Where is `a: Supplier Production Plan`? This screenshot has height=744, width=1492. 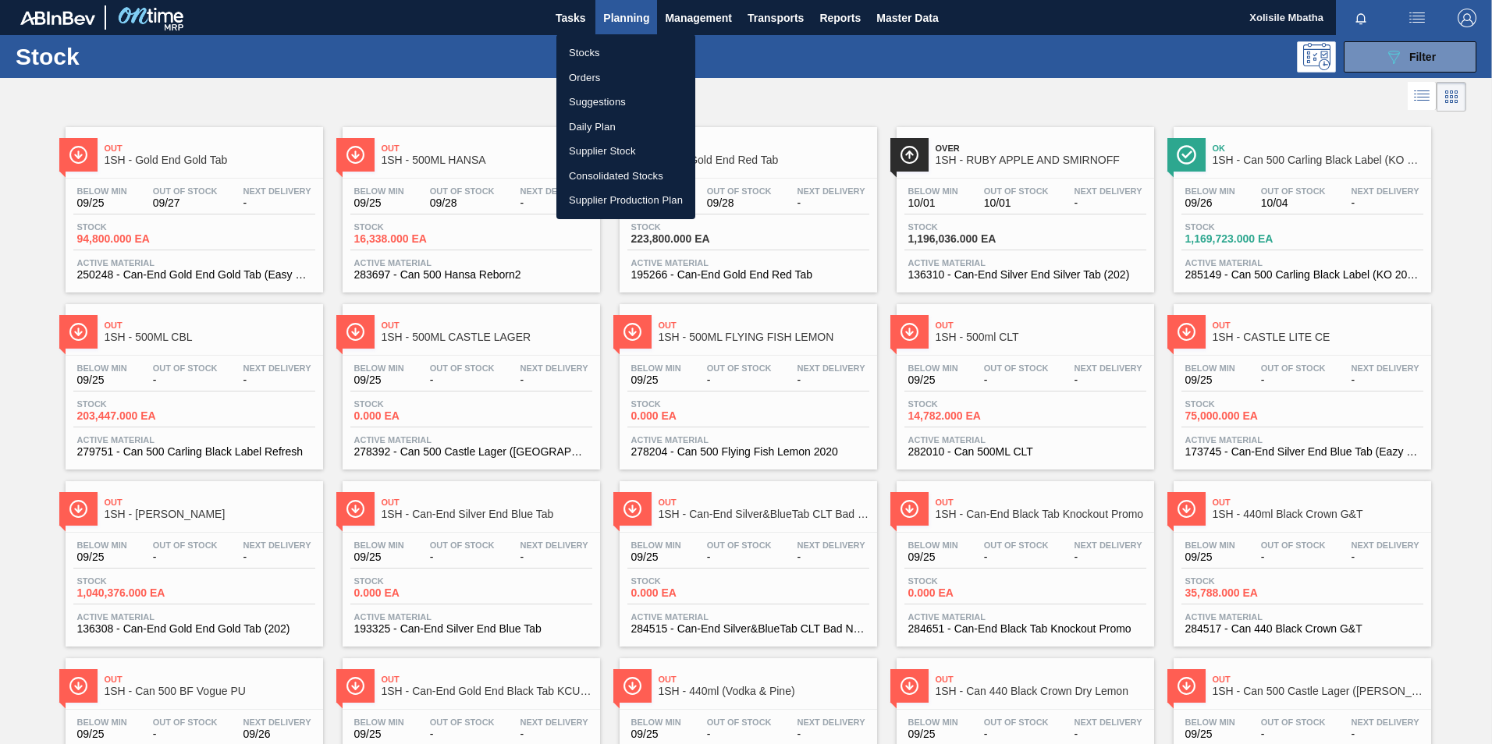
a: Supplier Production Plan is located at coordinates (626, 201).